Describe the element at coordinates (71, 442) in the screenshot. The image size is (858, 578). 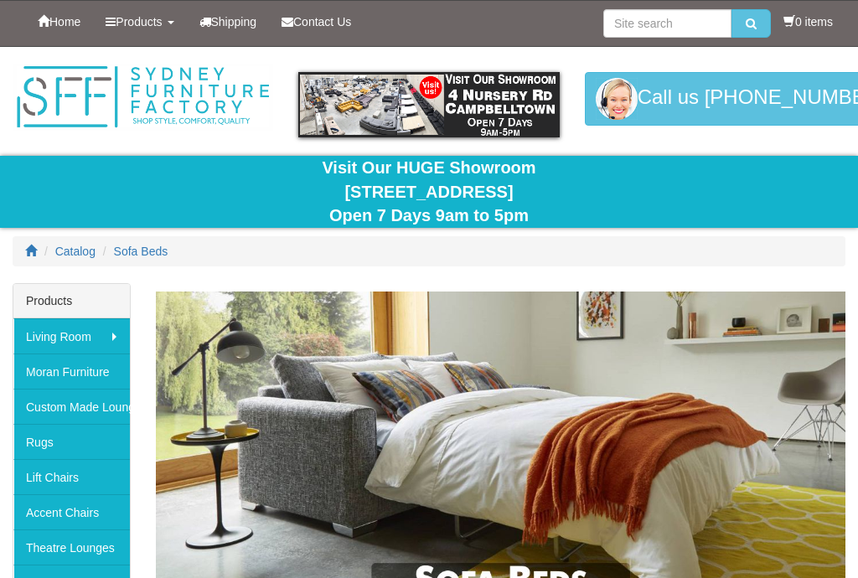
I see `a: Rugs` at that location.